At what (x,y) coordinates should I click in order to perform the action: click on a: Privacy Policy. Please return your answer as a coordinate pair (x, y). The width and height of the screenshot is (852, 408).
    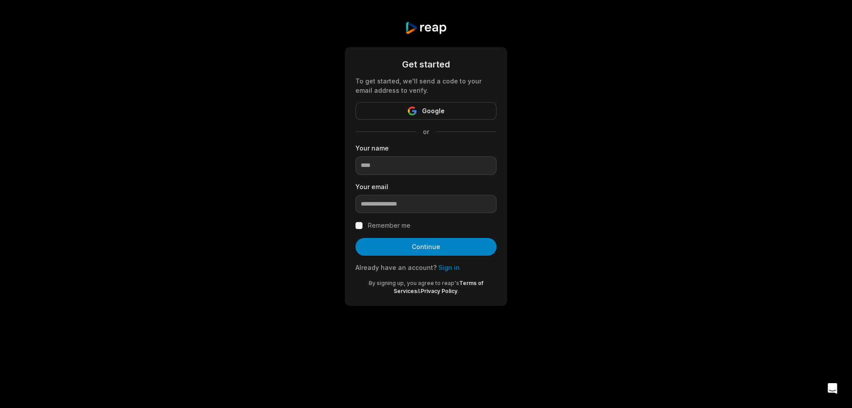
    Looking at the image, I should click on (439, 291).